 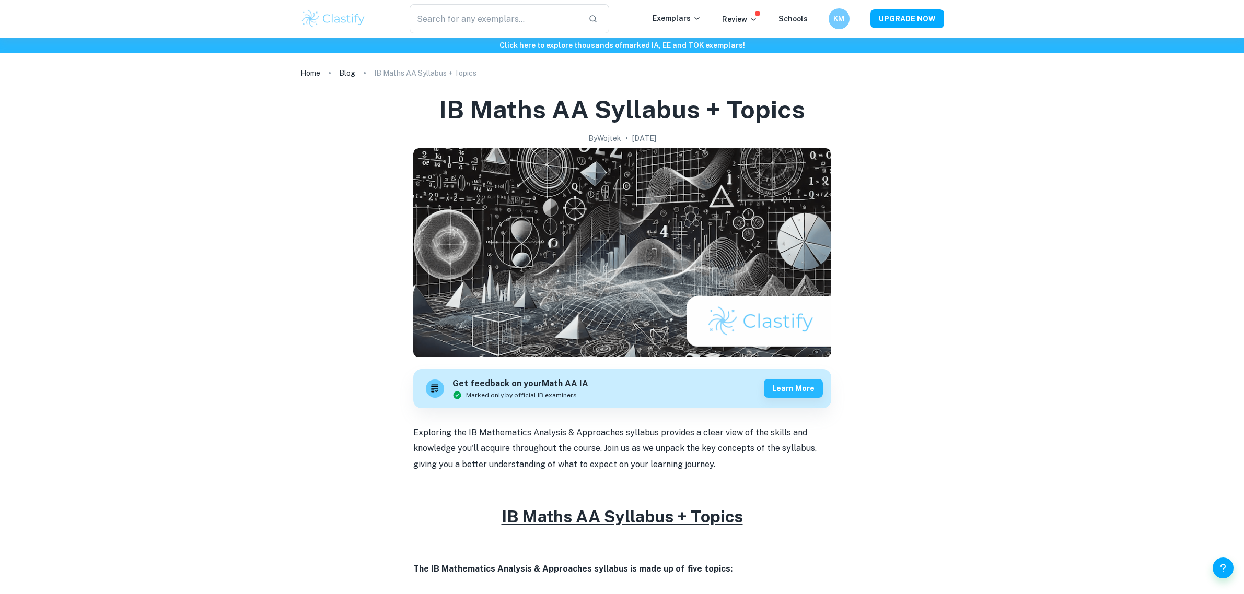 I want to click on a: Clastify logo, so click(x=333, y=19).